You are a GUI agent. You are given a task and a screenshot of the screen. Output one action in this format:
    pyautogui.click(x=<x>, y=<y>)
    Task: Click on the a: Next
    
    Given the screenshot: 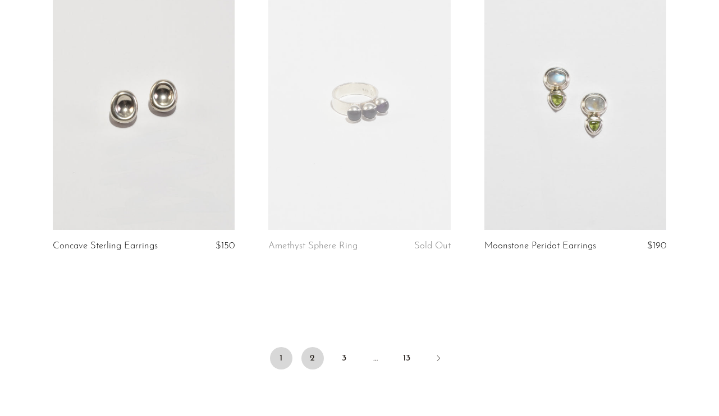 What is the action you would take?
    pyautogui.click(x=438, y=360)
    